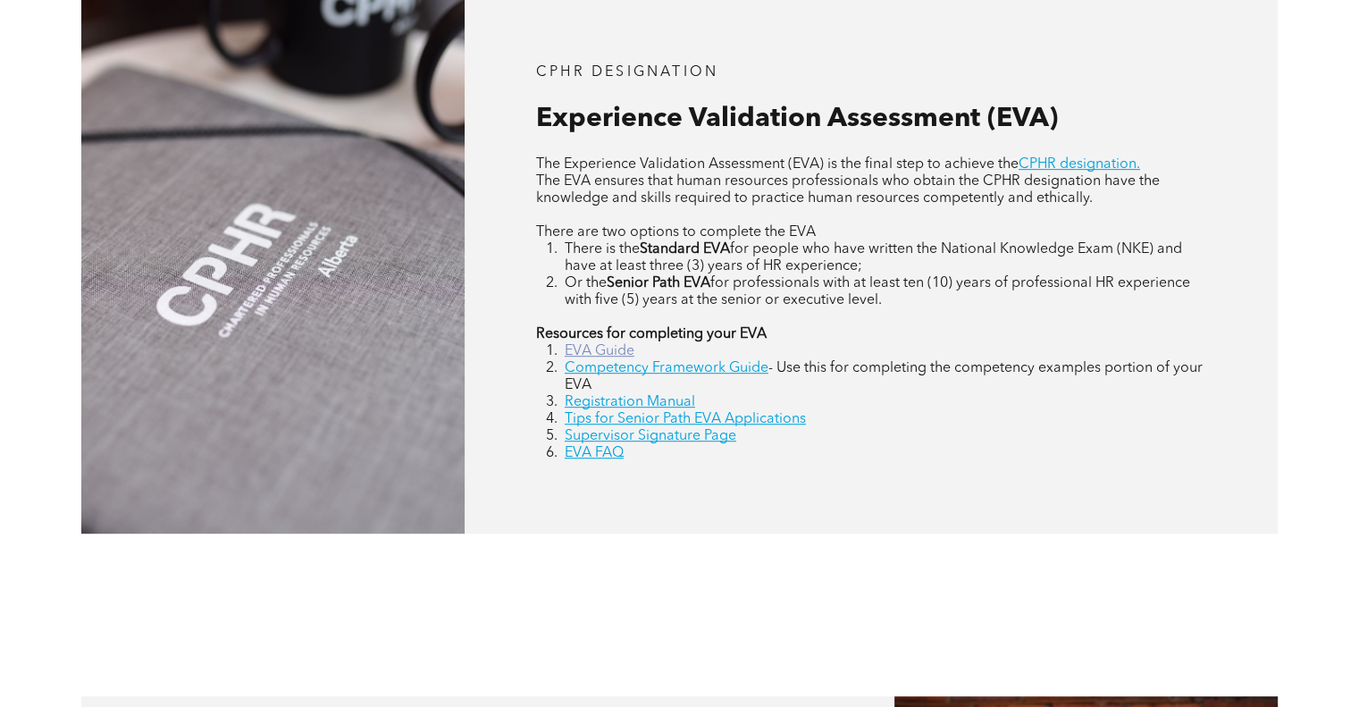 This screenshot has width=1359, height=707. Describe the element at coordinates (599, 351) in the screenshot. I see `a: EVA Guide` at that location.